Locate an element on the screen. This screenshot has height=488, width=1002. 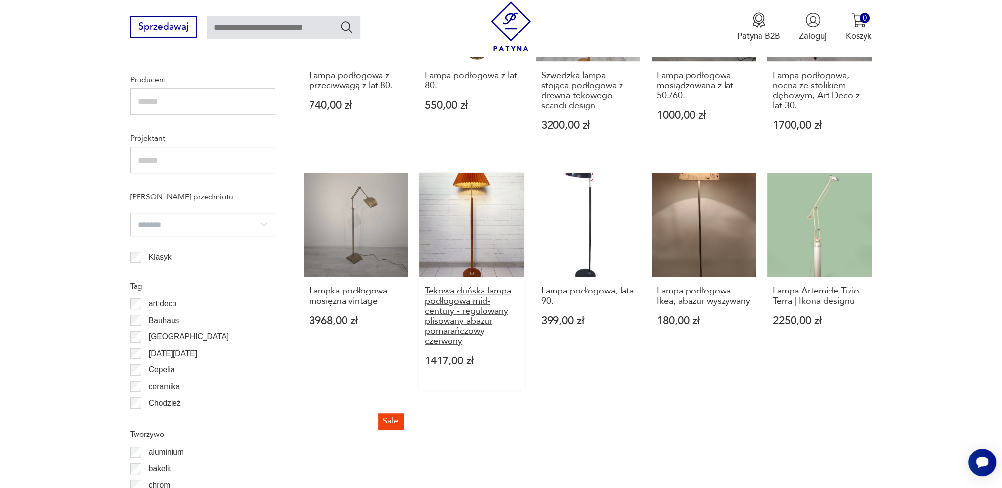
p: 740,00 zł is located at coordinates (356, 105).